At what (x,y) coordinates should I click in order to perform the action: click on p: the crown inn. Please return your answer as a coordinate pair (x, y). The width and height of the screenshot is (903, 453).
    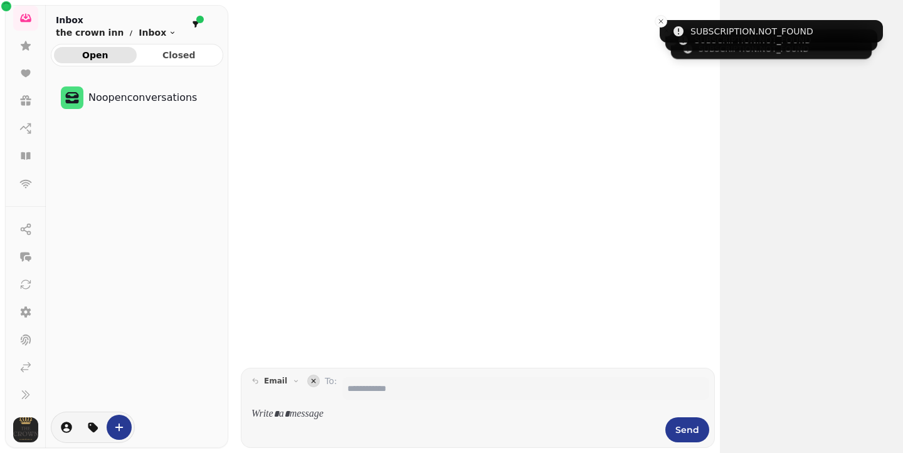
    Looking at the image, I should click on (90, 33).